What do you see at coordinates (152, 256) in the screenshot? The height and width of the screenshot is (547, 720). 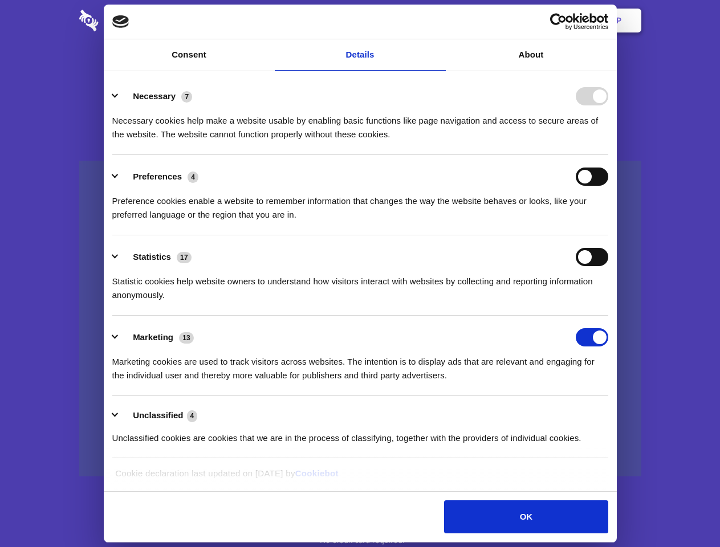 I see `label: Statistics` at bounding box center [152, 256].